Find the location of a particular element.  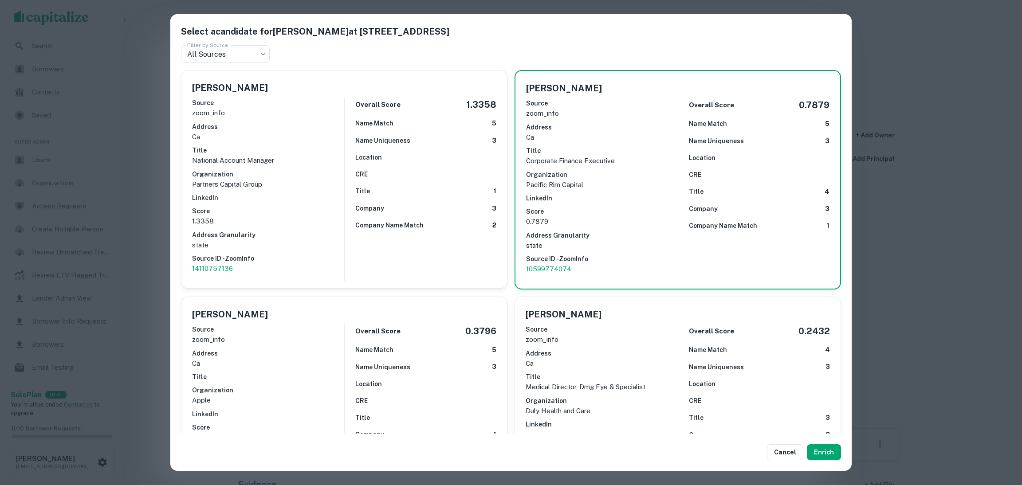

label: Filter by Source is located at coordinates (208, 45).